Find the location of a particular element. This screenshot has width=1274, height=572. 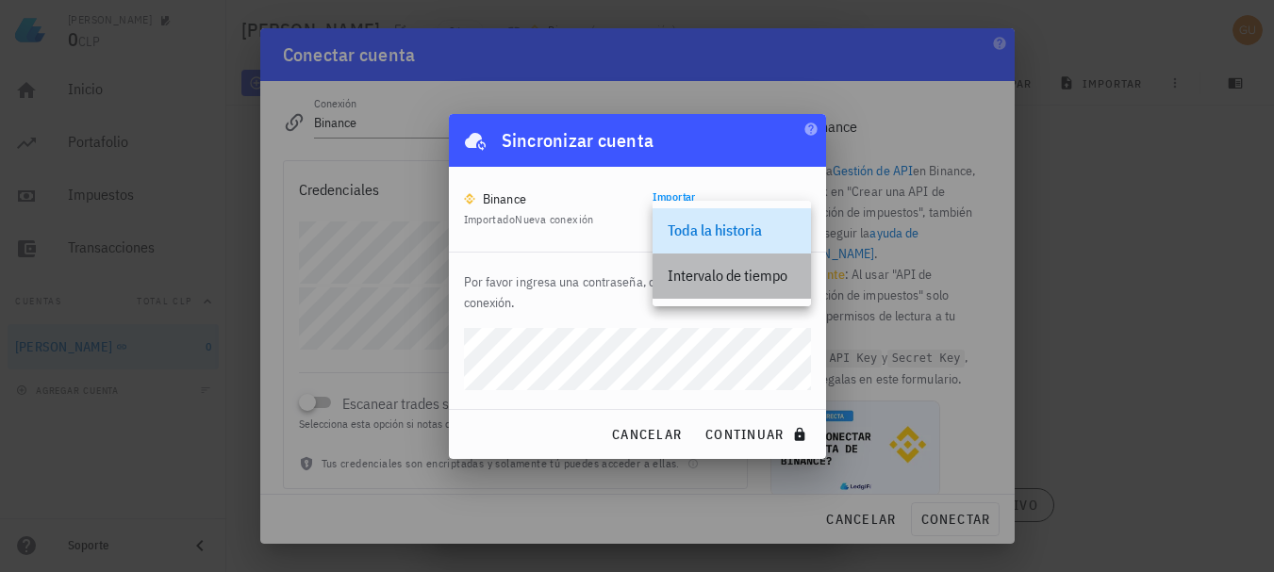

span: cancelar is located at coordinates (646, 435).